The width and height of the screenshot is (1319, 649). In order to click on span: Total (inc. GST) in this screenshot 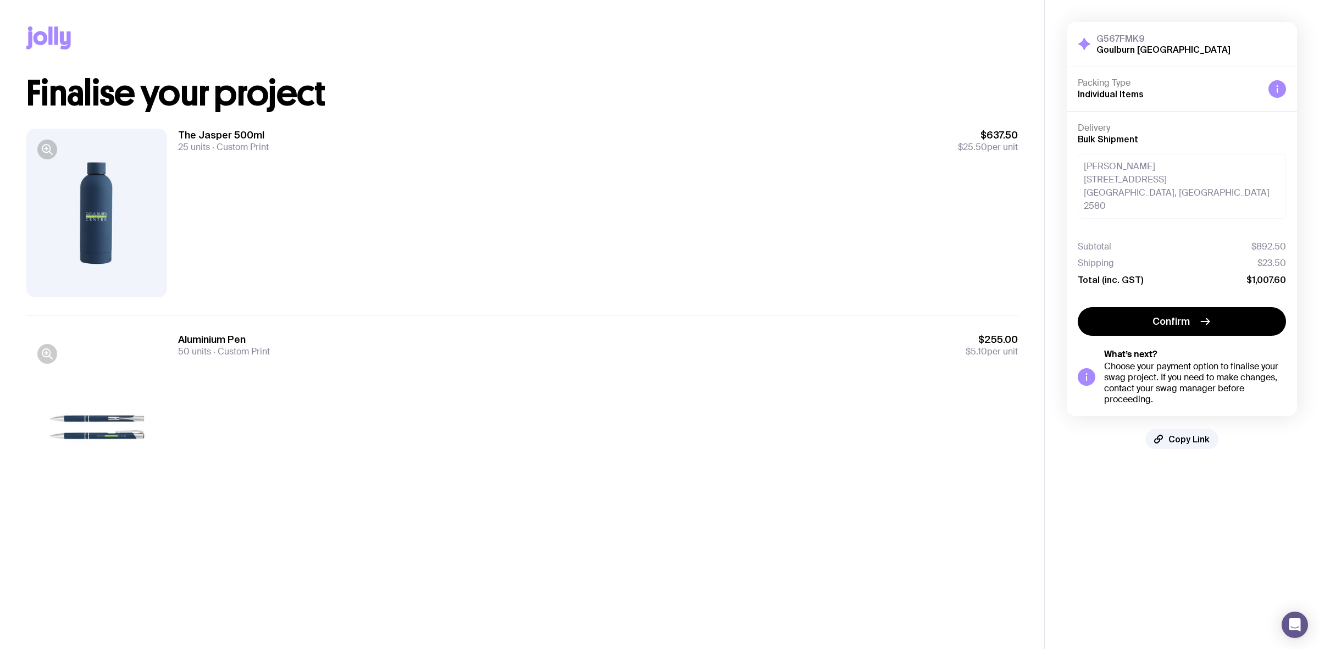, I will do `click(1110, 280)`.